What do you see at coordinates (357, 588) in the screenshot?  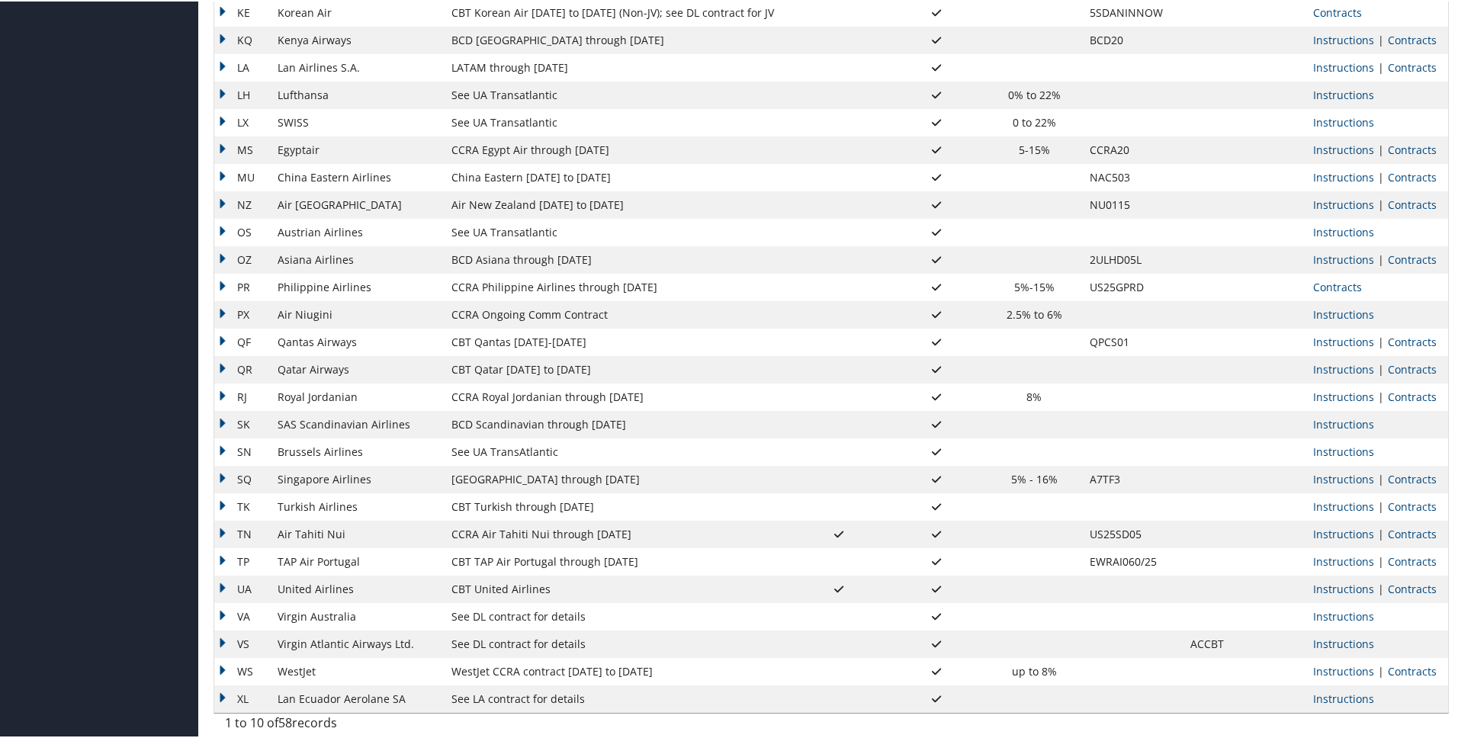 I see `td: United Airlines` at bounding box center [357, 588].